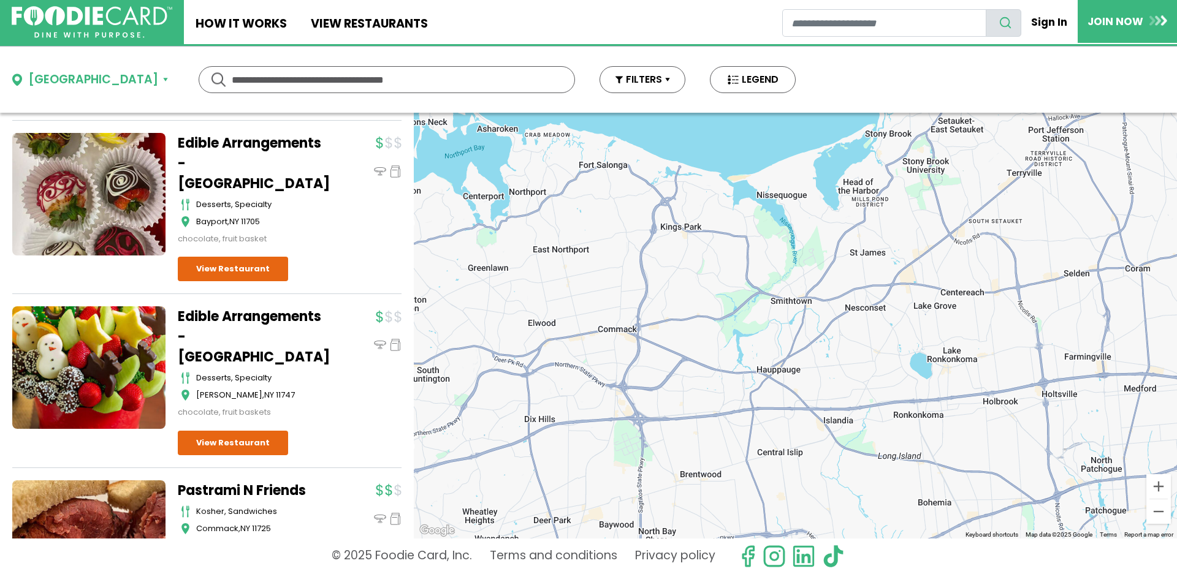 Image resolution: width=1177 pixels, height=574 pixels. I want to click on a: Report a map error, so click(1149, 535).